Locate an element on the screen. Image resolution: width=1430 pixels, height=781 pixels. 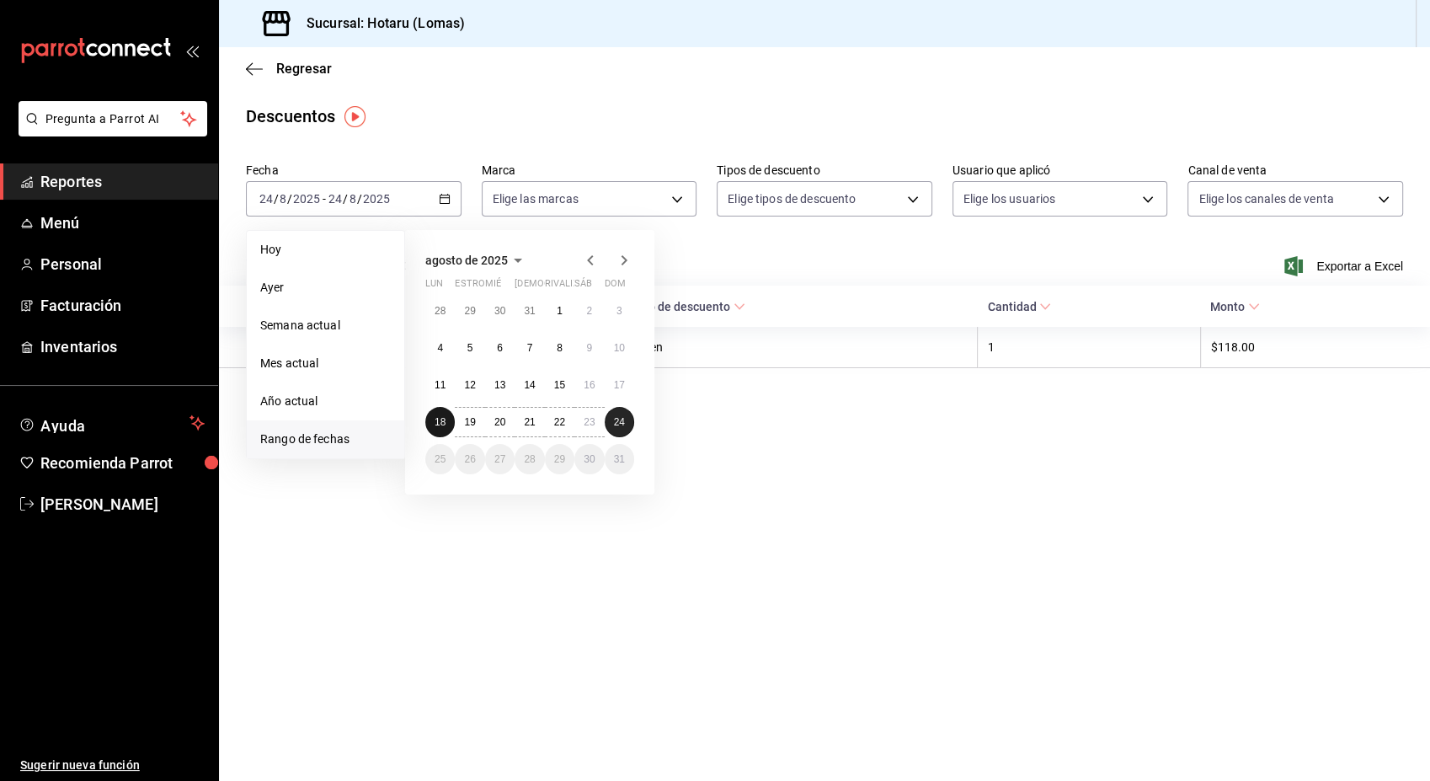
span: Año actual is located at coordinates (325, 401).